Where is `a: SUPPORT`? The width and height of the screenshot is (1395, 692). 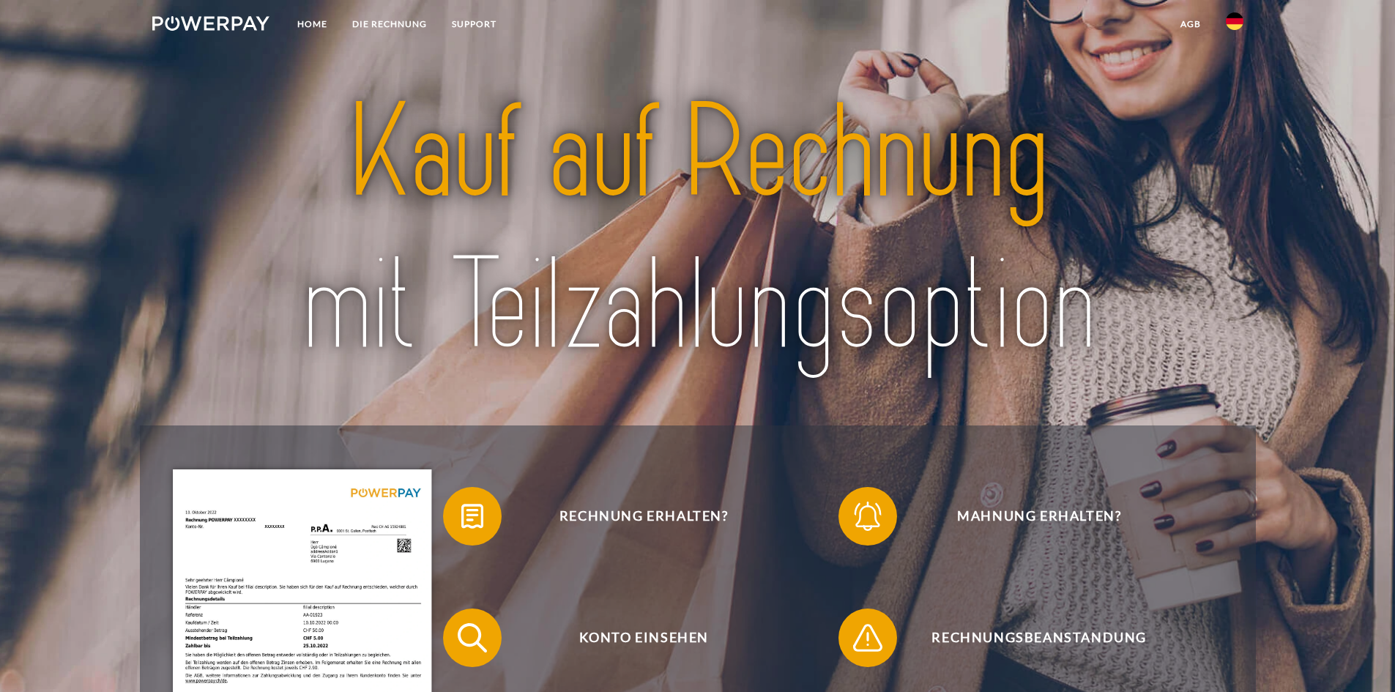
a: SUPPORT is located at coordinates (474, 24).